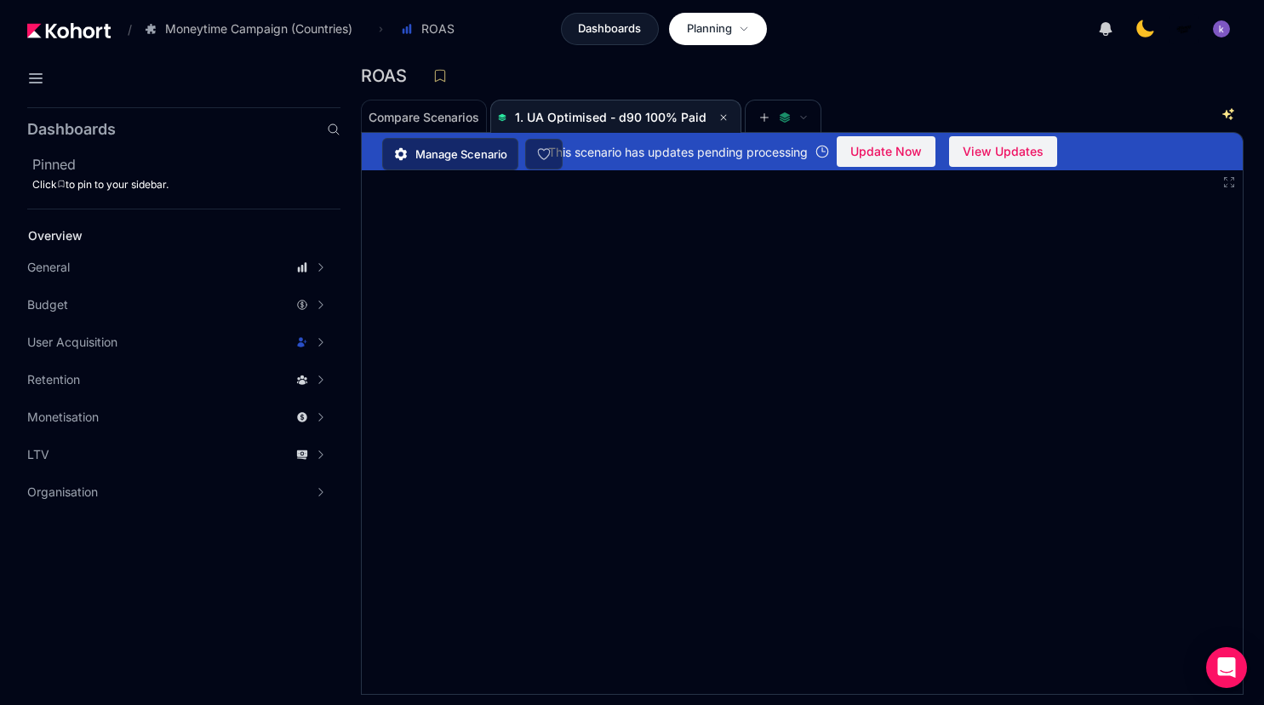  I want to click on span: User Acquisition, so click(72, 342).